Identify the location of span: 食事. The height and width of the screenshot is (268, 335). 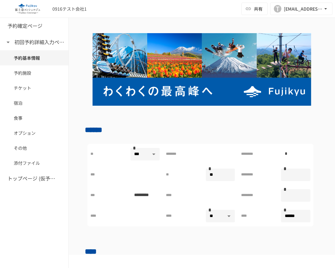
(34, 118).